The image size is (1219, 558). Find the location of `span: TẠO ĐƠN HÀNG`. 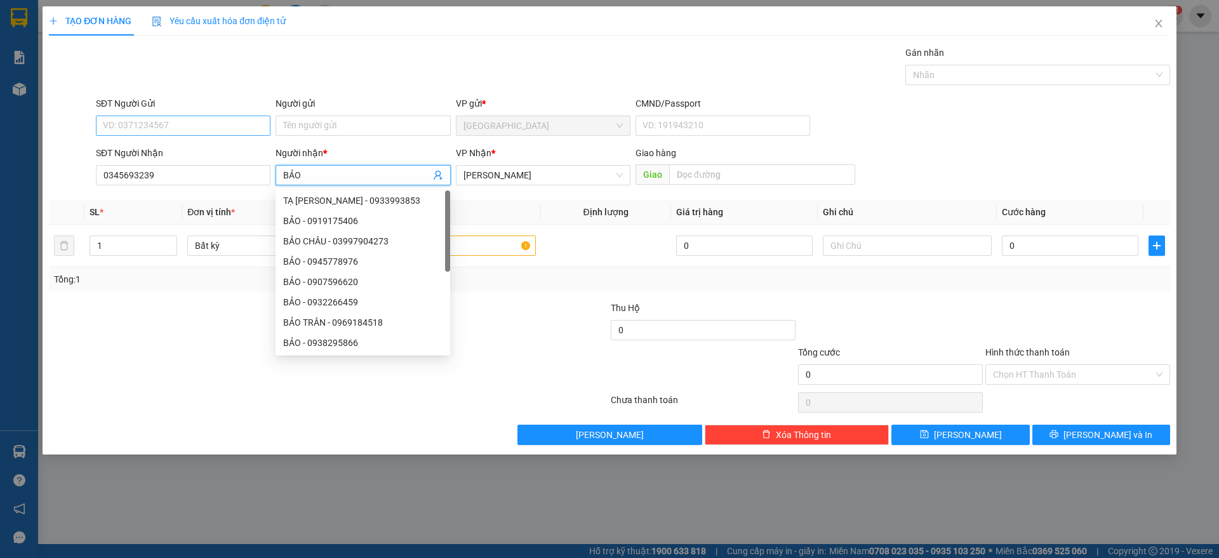

span: TẠO ĐƠN HÀNG is located at coordinates (90, 21).